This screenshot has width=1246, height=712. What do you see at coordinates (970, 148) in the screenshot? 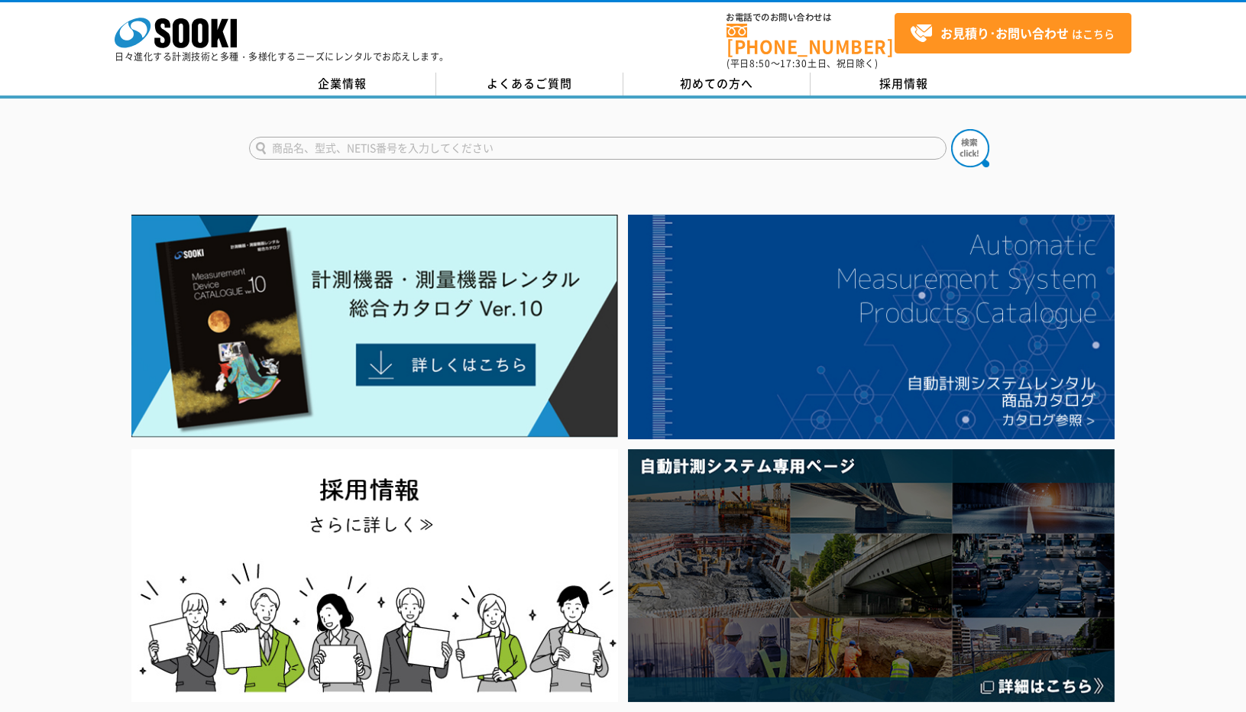
I see `img: btn_search.png` at bounding box center [970, 148].